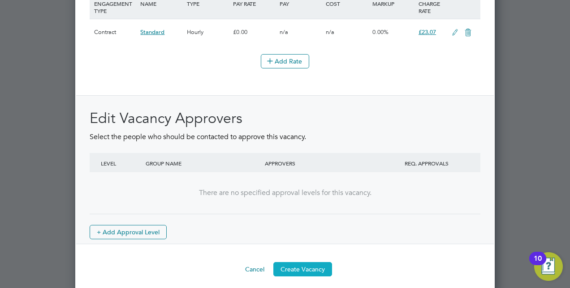  What do you see at coordinates (152, 32) in the screenshot?
I see `span: Standard` at bounding box center [152, 32].